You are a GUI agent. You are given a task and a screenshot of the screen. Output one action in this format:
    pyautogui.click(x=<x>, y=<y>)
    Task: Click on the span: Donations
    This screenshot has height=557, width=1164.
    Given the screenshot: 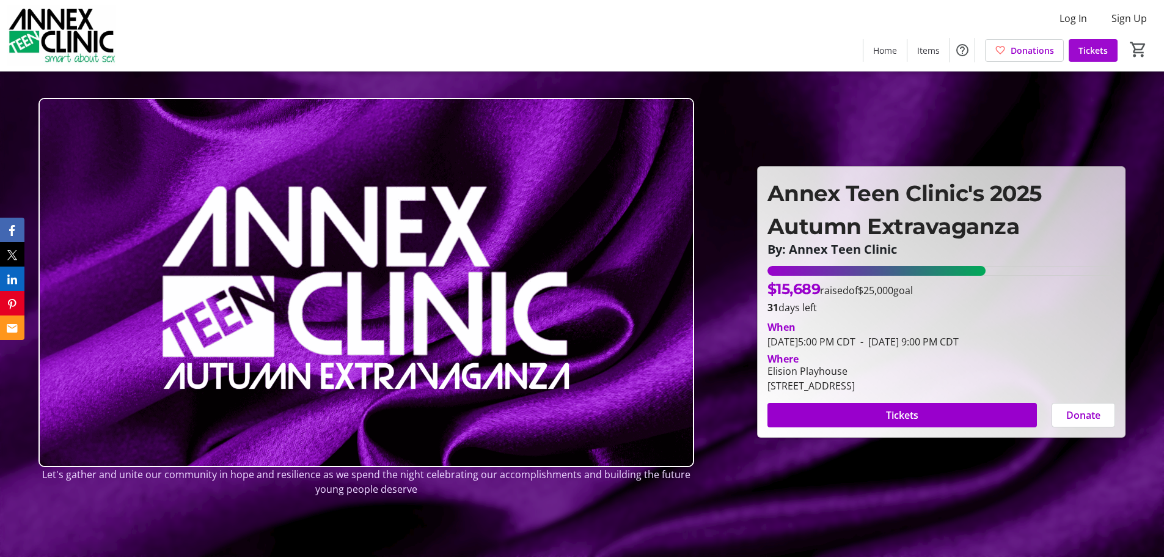 What is the action you would take?
    pyautogui.click(x=1032, y=50)
    